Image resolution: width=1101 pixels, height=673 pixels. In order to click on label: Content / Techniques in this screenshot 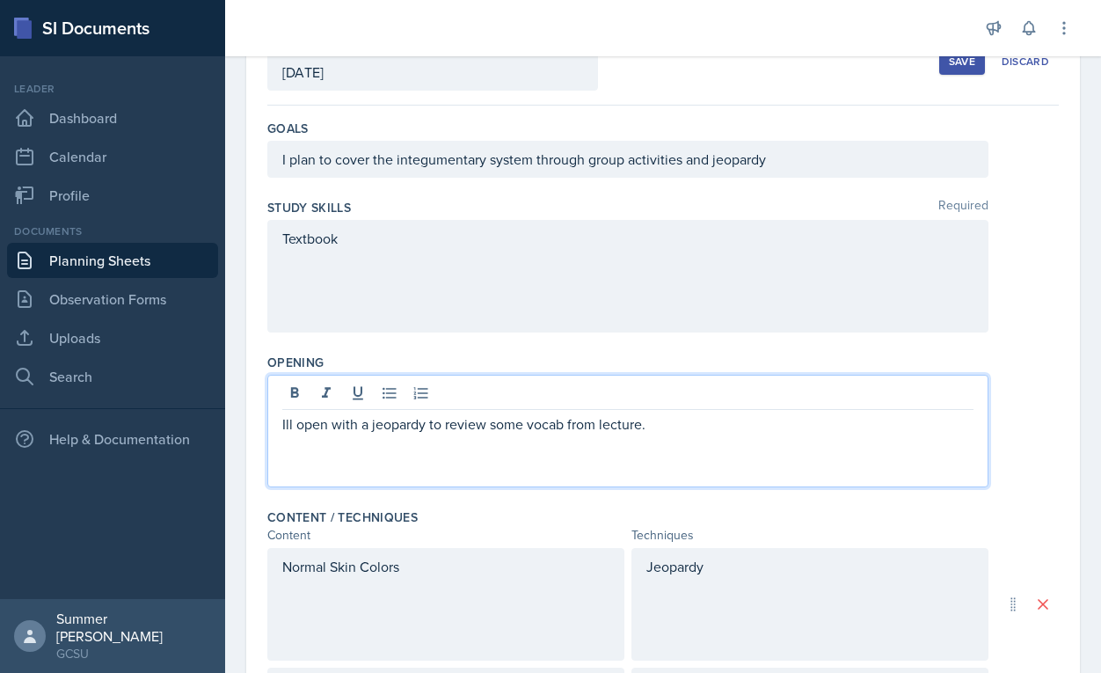, I will do `click(342, 517)`.